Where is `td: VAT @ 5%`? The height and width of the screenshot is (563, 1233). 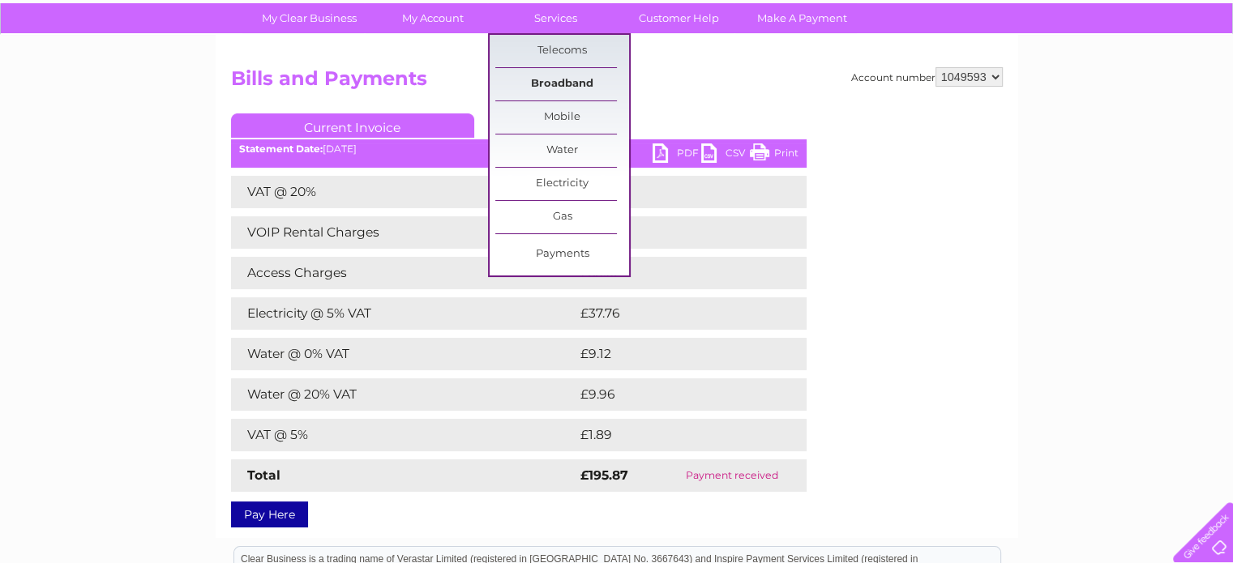 td: VAT @ 5% is located at coordinates (404, 435).